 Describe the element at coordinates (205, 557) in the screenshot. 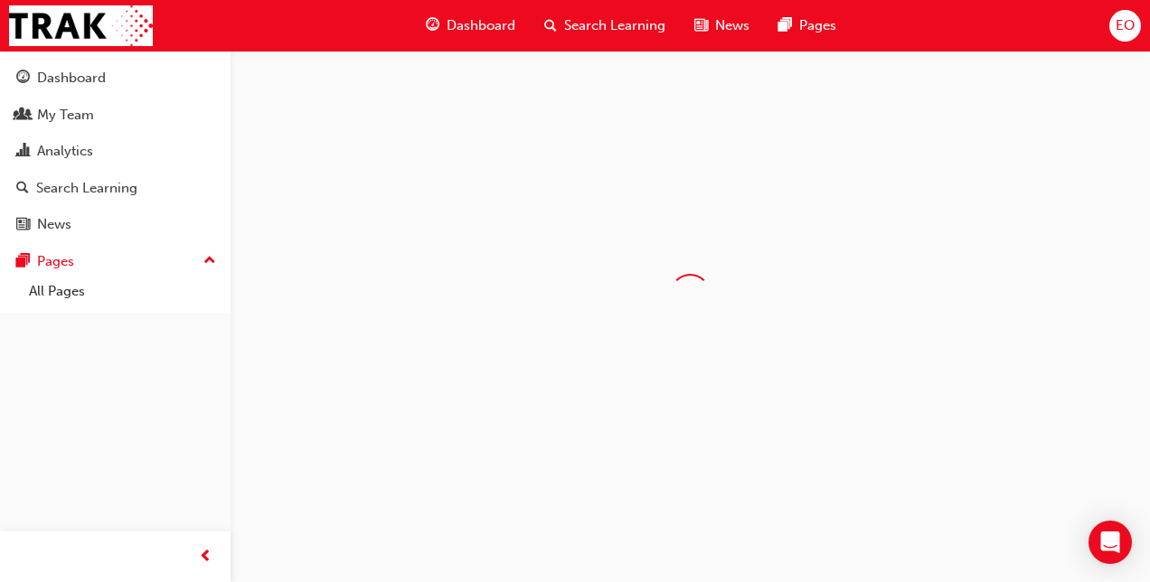

I see `span: prev-icon` at that location.